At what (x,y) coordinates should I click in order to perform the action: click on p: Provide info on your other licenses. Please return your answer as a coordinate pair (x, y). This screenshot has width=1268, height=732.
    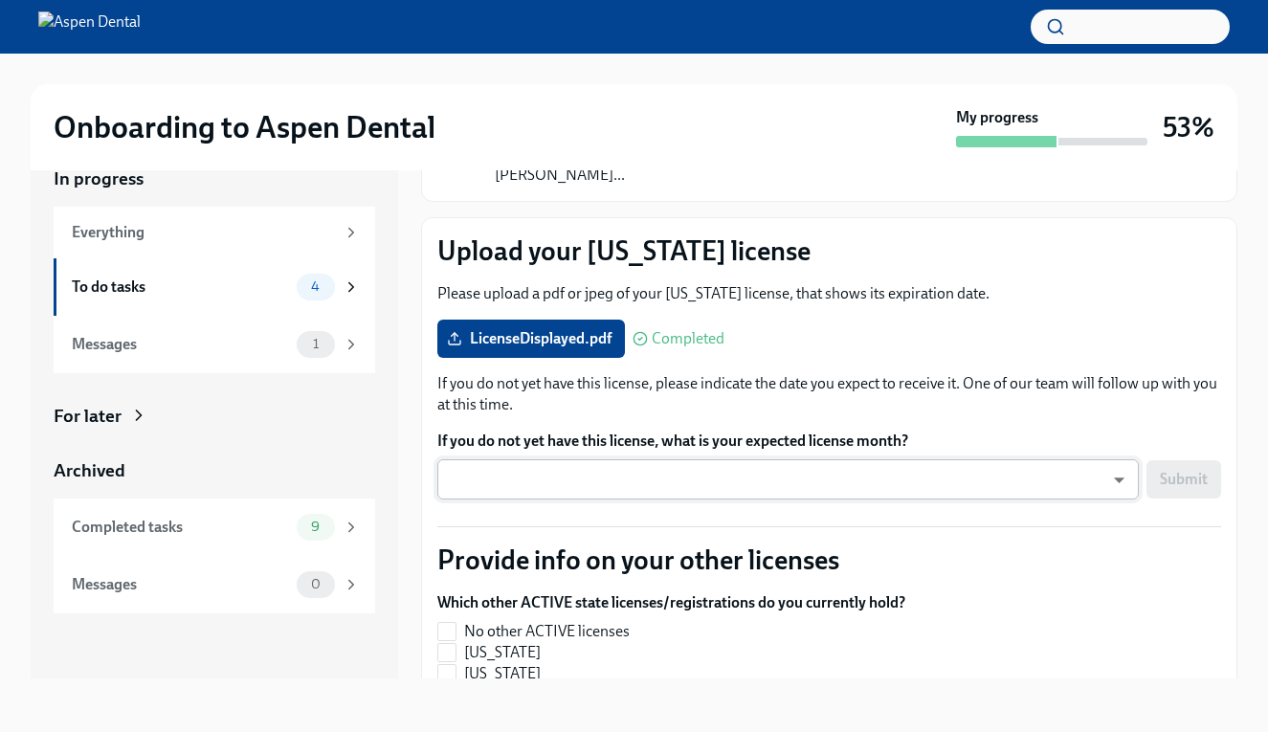
    Looking at the image, I should click on (829, 560).